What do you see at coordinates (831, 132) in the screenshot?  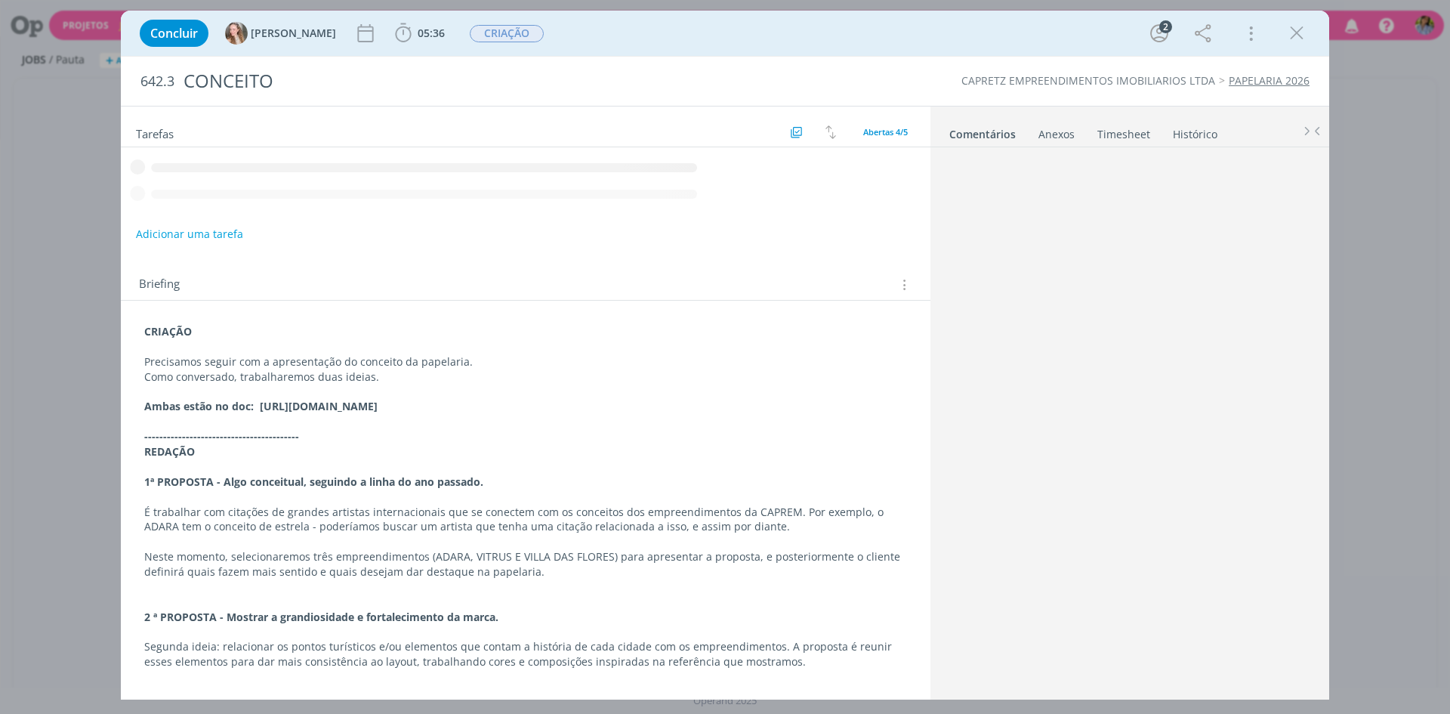 I see `img: arrow-down-up.svg` at bounding box center [831, 132].